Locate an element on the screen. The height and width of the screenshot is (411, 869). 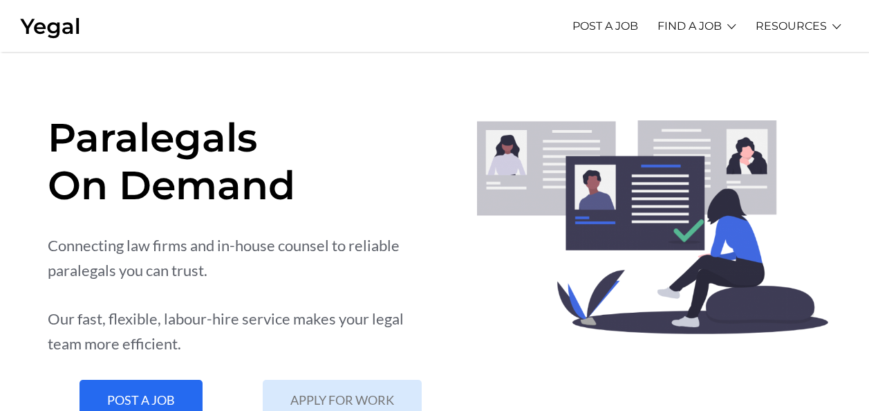
h1: Paralegals On Demand is located at coordinates (241, 161).